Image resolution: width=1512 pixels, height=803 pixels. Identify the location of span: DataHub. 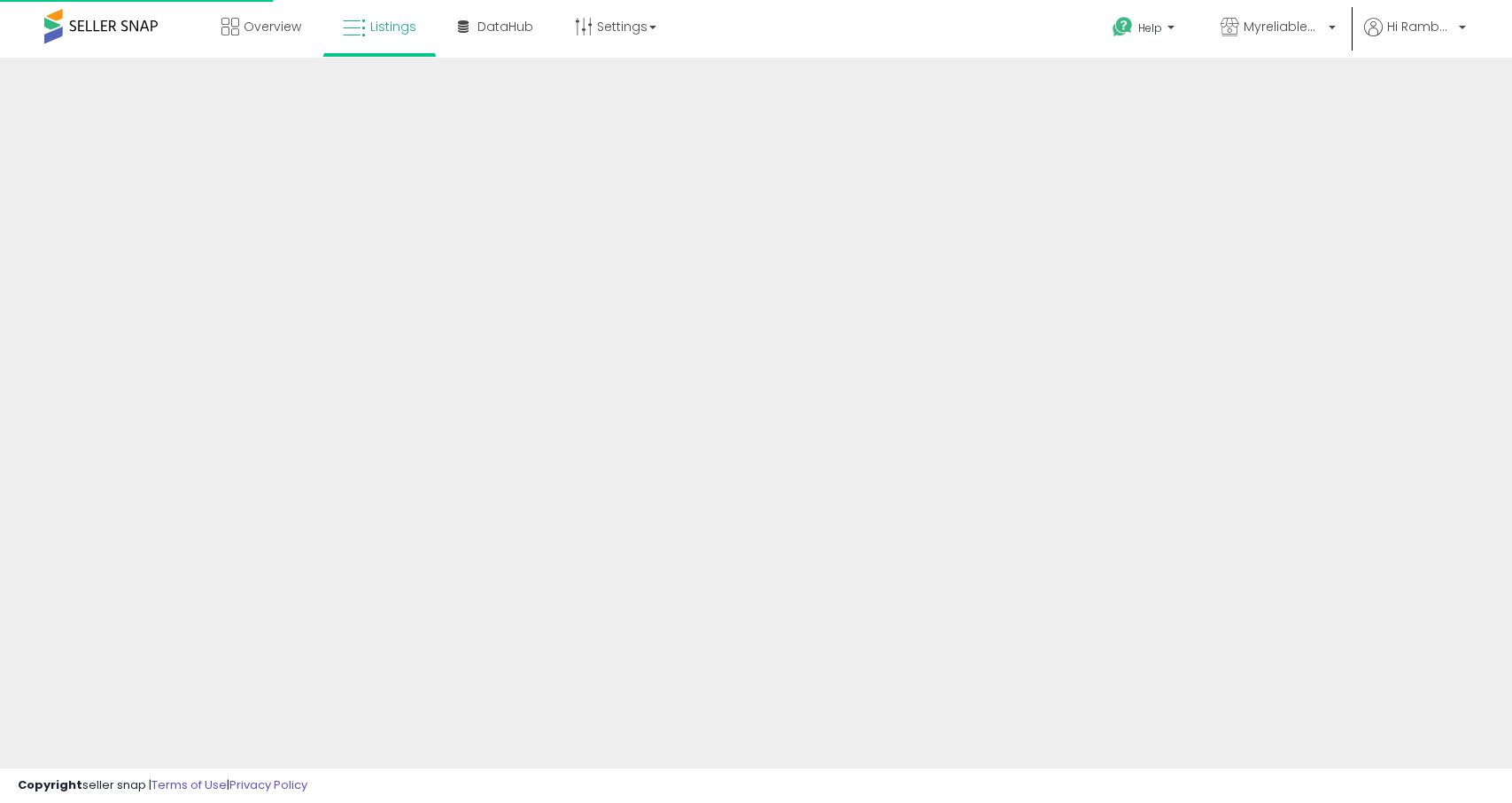
(505, 26).